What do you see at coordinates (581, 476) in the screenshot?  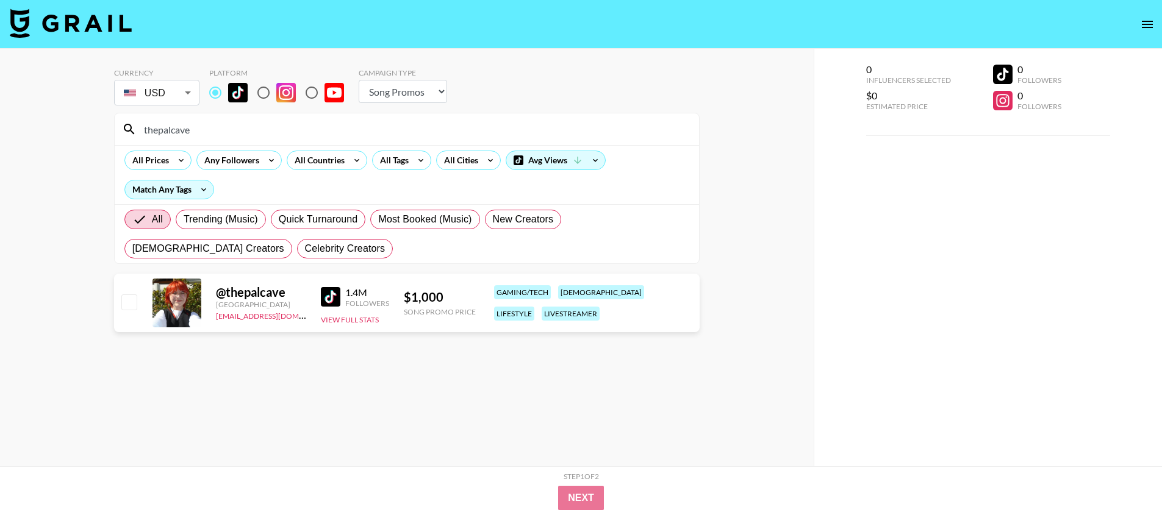 I see `div: Step 1 of 2` at bounding box center [581, 476].